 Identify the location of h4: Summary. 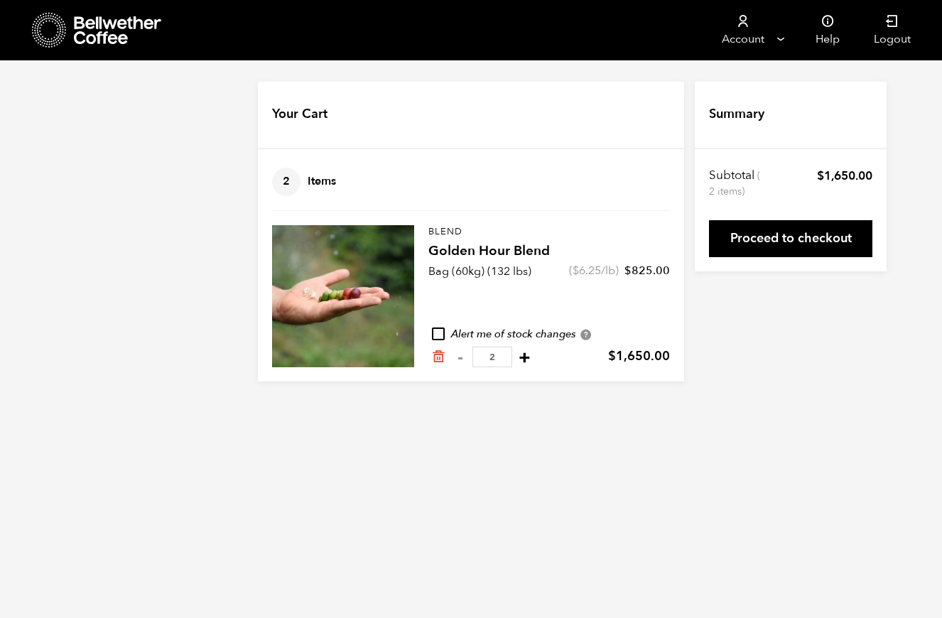
(737, 114).